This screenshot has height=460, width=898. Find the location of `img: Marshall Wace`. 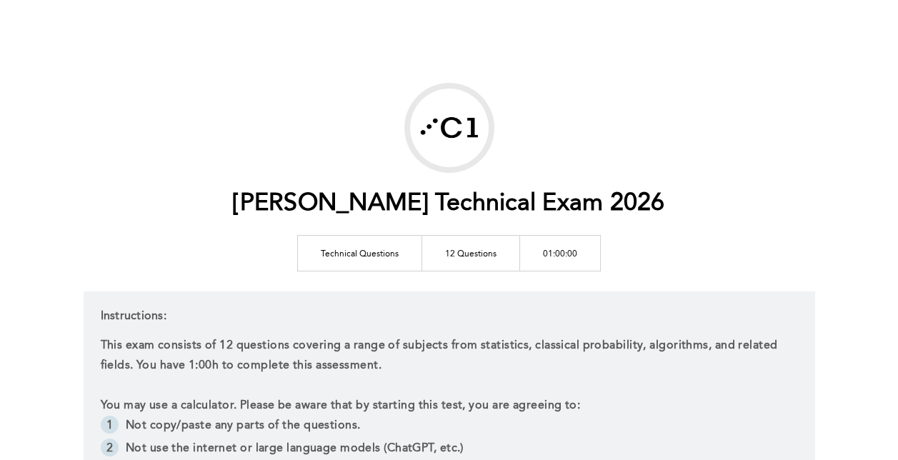

img: Marshall Wace is located at coordinates (449, 128).